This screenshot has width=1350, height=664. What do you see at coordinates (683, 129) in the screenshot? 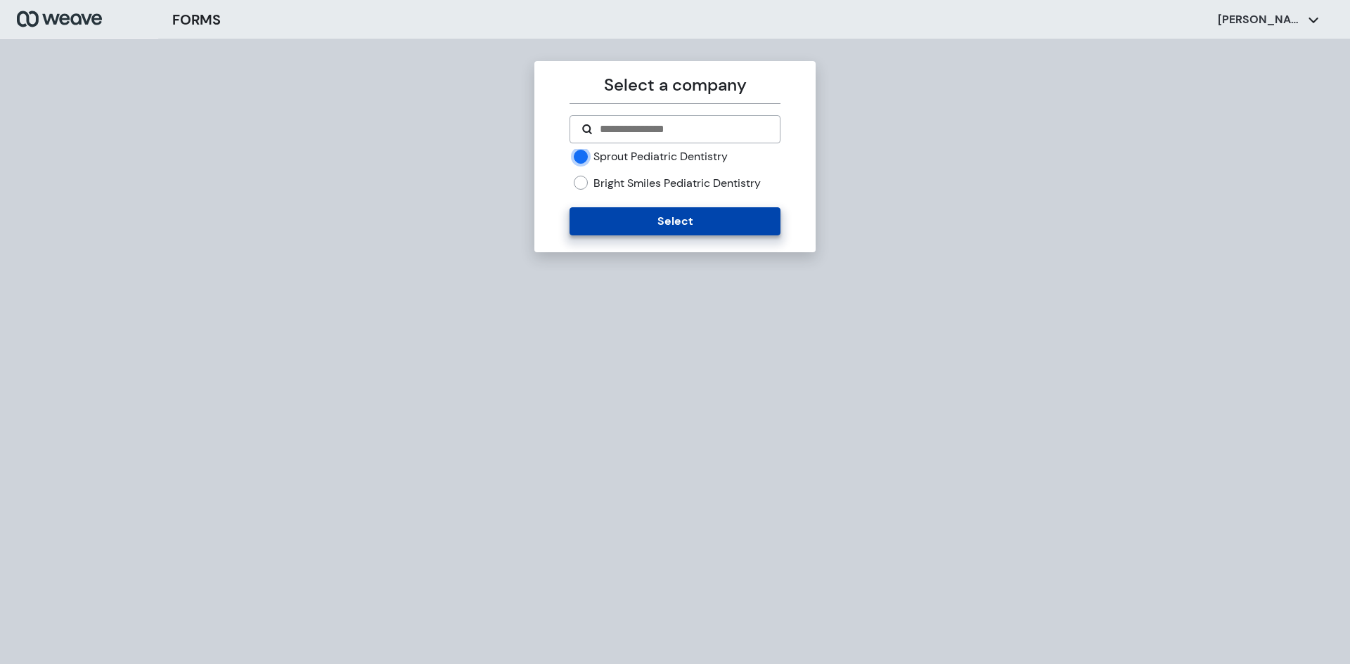
I see `input: Search` at bounding box center [683, 129].